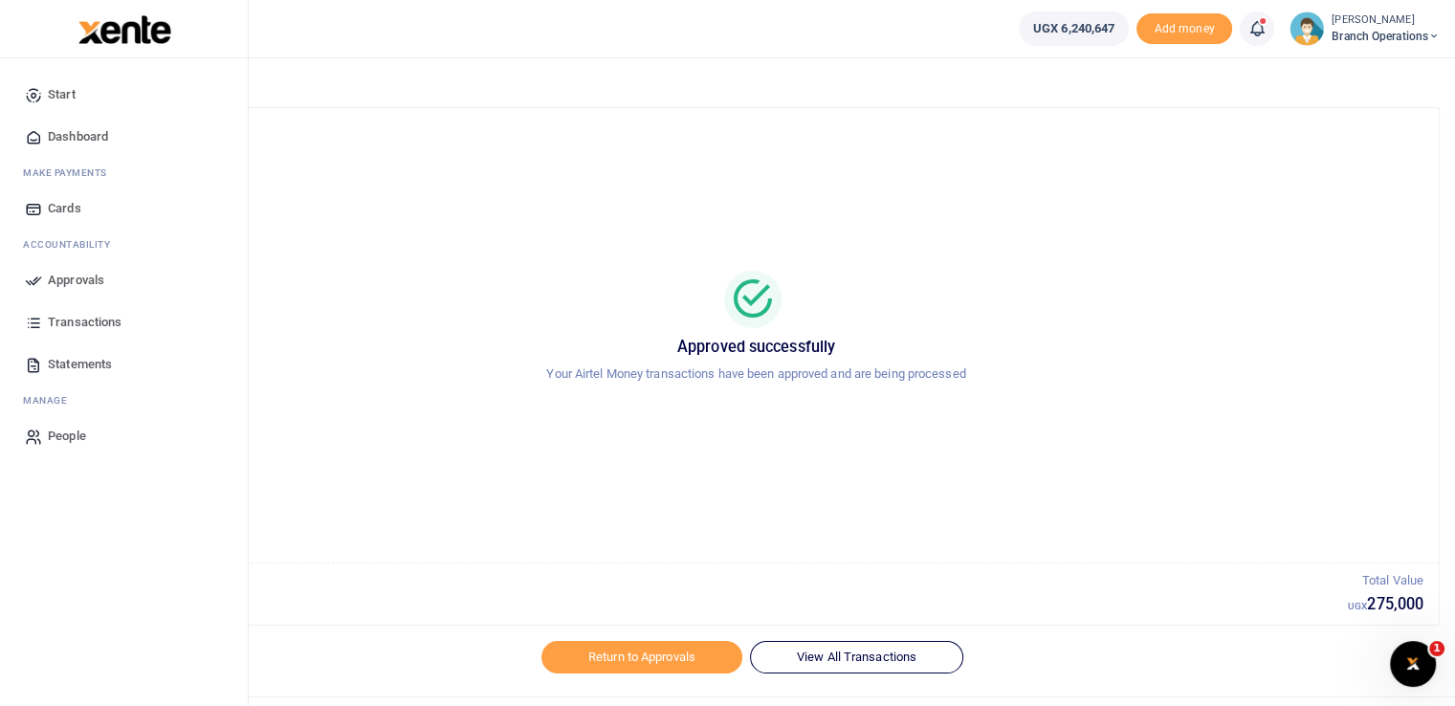  Describe the element at coordinates (74, 244) in the screenshot. I see `span: countability` at that location.